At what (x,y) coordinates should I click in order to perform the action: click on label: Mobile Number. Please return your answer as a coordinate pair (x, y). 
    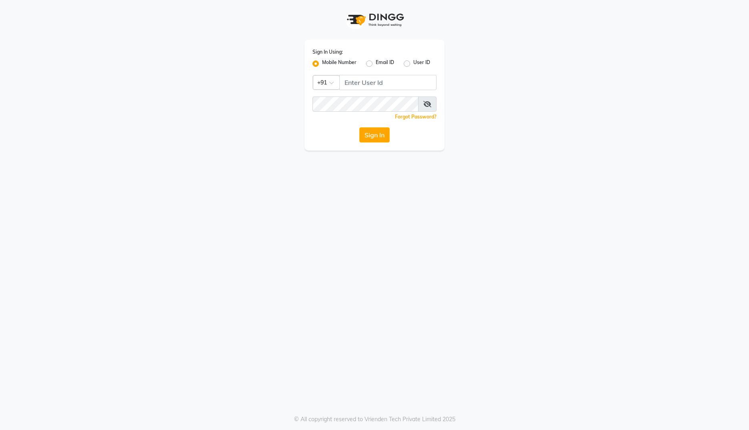
    Looking at the image, I should click on (339, 64).